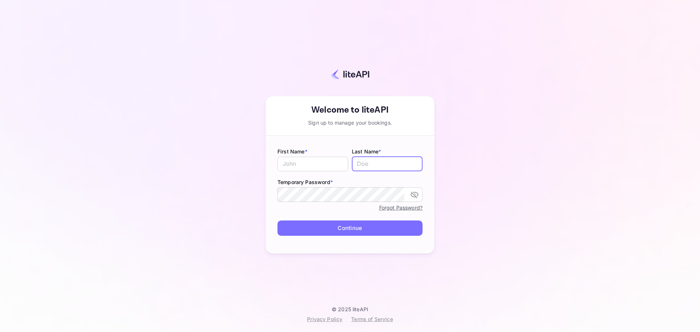 This screenshot has width=700, height=332. Describe the element at coordinates (350, 122) in the screenshot. I see `div: Sign up to manage your bookings.` at that location.